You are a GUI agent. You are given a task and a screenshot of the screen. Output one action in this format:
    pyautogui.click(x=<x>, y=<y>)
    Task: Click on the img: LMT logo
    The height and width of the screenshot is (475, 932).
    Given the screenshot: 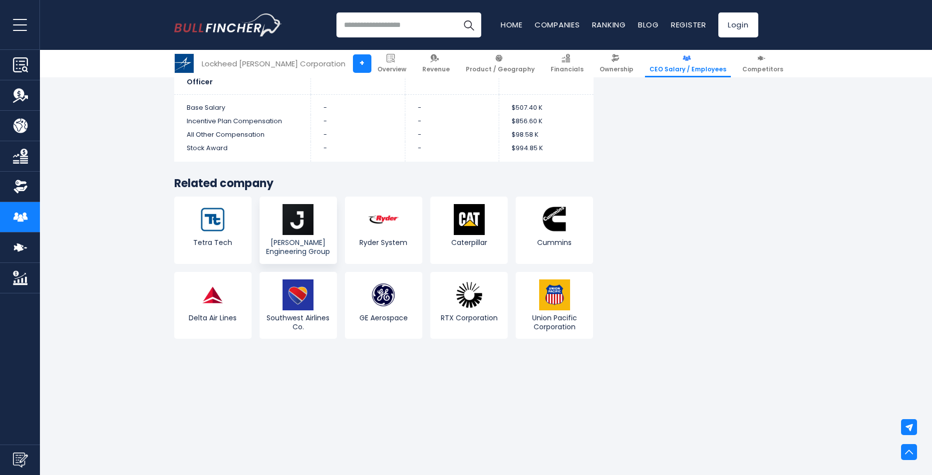 What is the action you would take?
    pyautogui.click(x=184, y=63)
    